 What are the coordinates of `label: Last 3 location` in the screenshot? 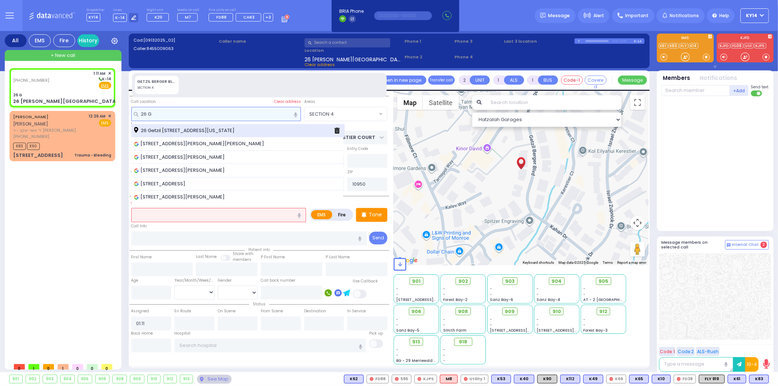 It's located at (539, 41).